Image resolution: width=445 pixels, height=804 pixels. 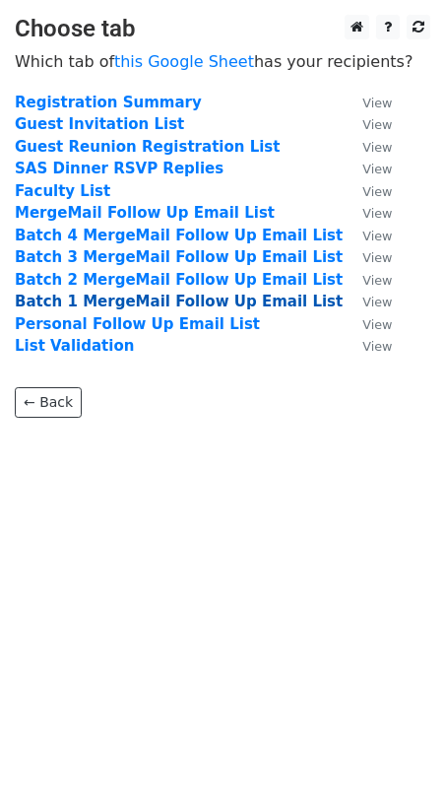 What do you see at coordinates (108, 102) in the screenshot?
I see `strong: Registration Summary` at bounding box center [108, 102].